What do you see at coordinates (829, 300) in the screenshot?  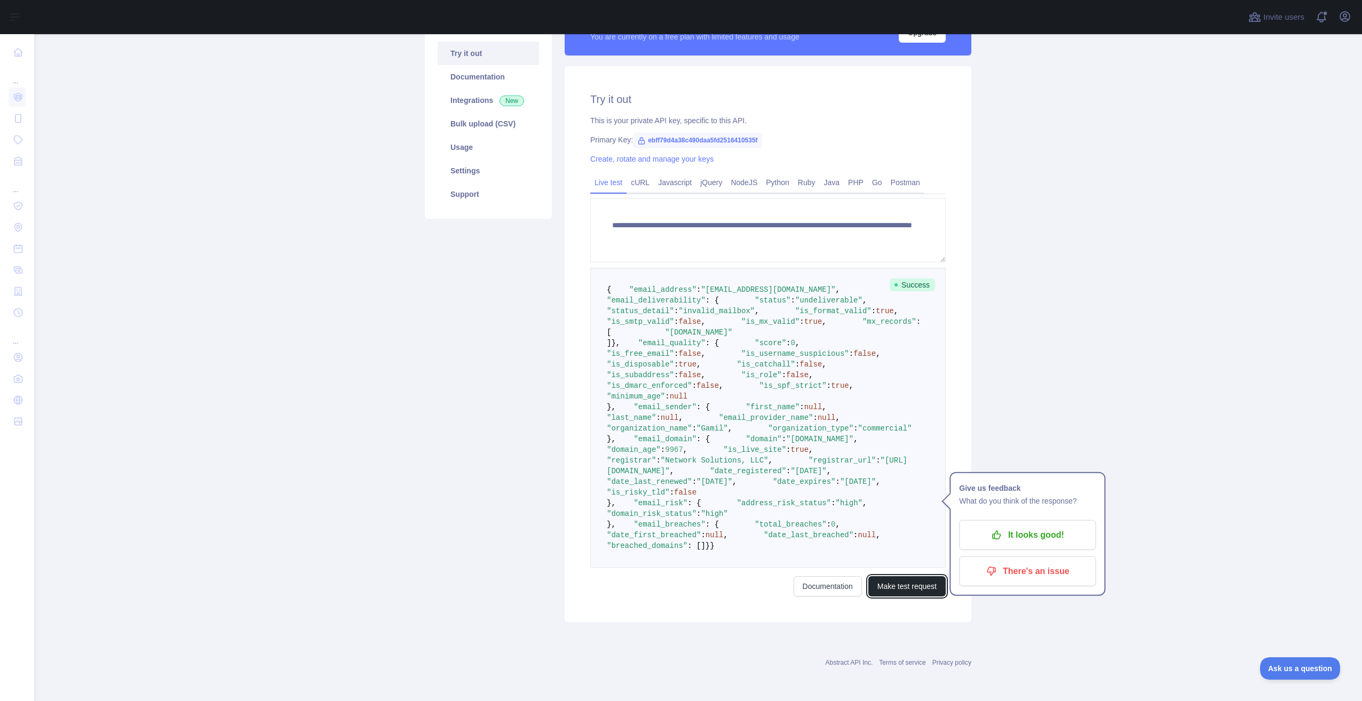 I see `span: "undeliverable"` at bounding box center [829, 300].